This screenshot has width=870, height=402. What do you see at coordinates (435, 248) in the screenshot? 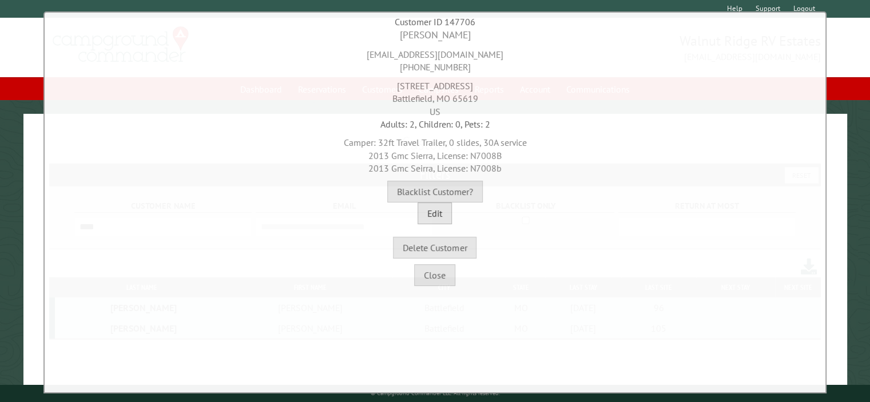
I see `button: Delete Customer` at bounding box center [435, 248].